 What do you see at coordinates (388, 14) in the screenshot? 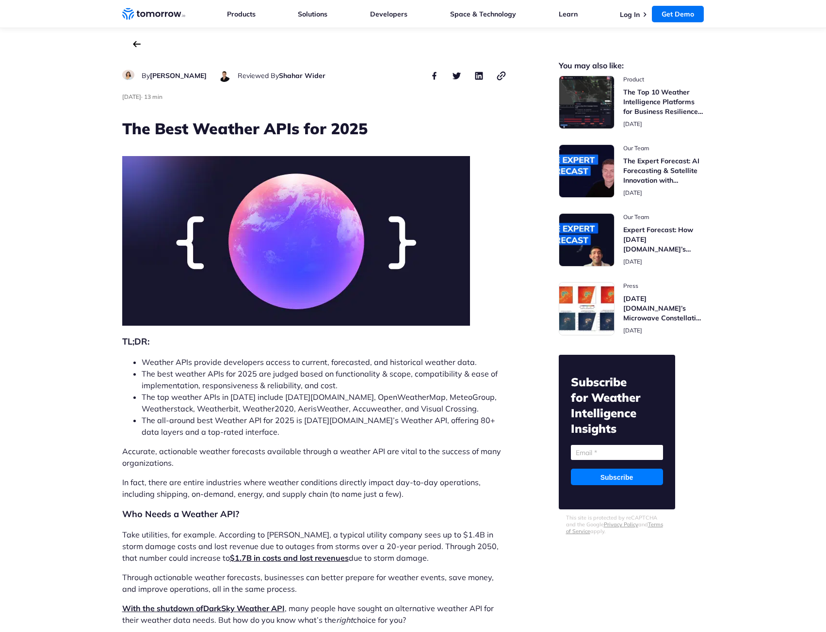
I see `a: Developers` at bounding box center [388, 14].